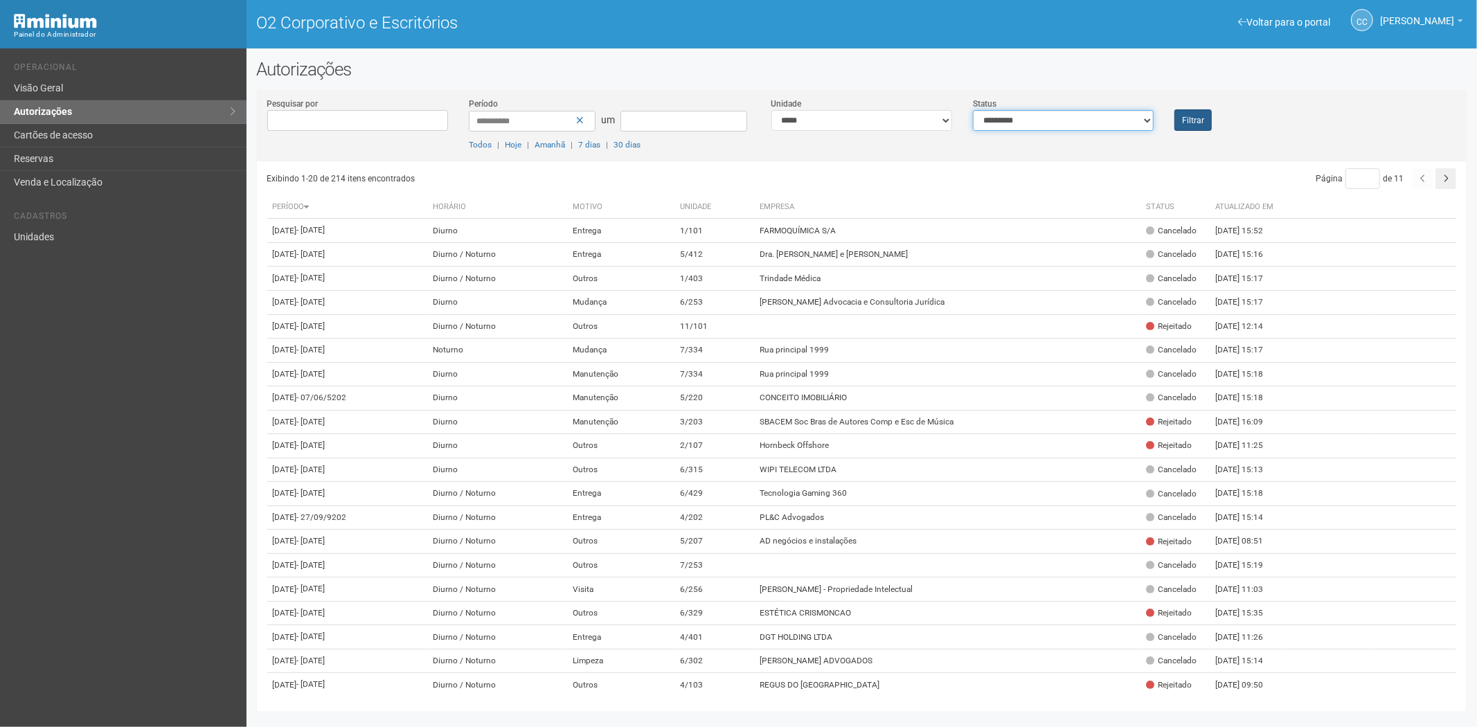 Image resolution: width=1477 pixels, height=727 pixels. What do you see at coordinates (691, 565) in the screenshot?
I see `font: 7/253` at bounding box center [691, 565].